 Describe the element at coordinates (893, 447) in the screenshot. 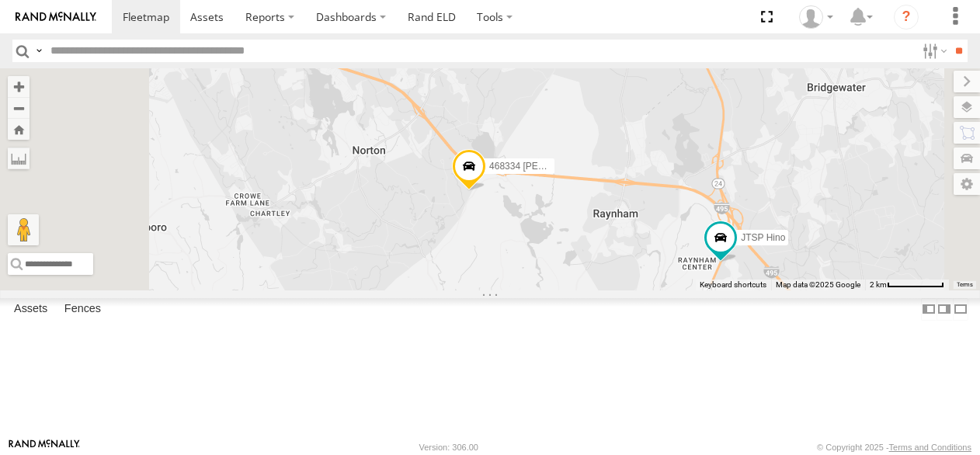

I see `div: © Copyright 2025 -` at that location.